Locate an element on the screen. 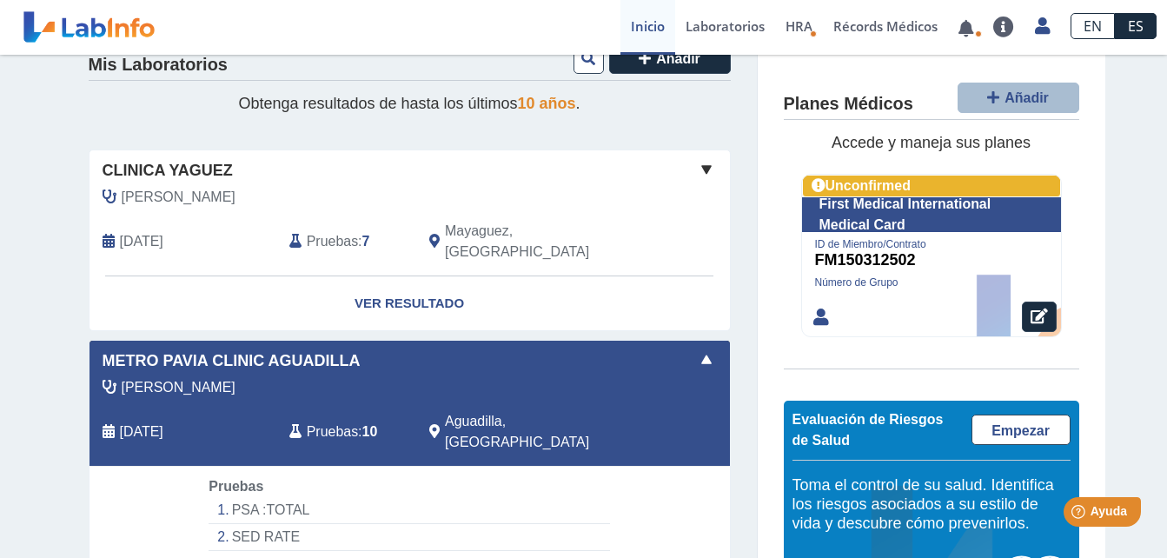 The image size is (1167, 558). span: HRA is located at coordinates (798, 26).